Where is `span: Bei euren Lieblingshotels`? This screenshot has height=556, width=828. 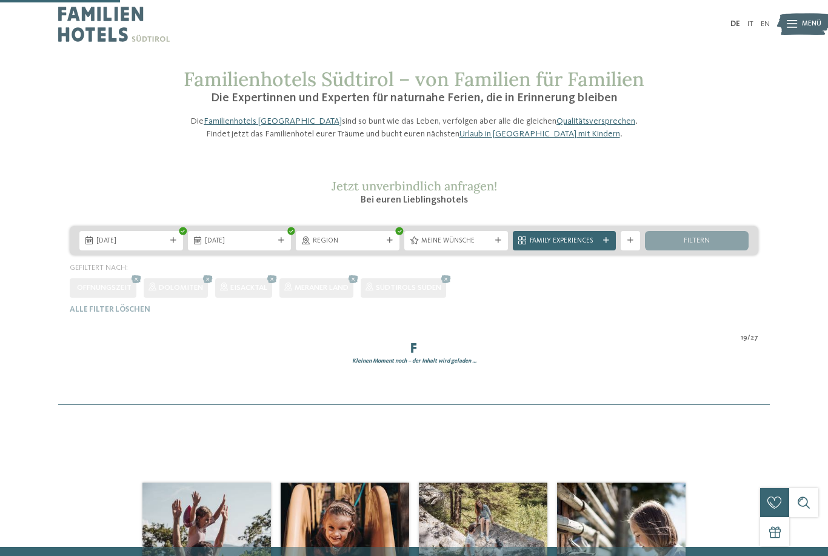 span: Bei euren Lieblingshotels is located at coordinates (414, 200).